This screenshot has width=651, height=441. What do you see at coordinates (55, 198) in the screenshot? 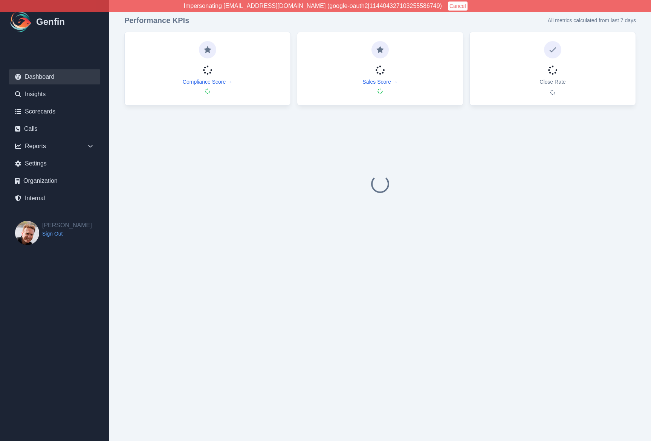
I see `a: Internal` at bounding box center [55, 198].